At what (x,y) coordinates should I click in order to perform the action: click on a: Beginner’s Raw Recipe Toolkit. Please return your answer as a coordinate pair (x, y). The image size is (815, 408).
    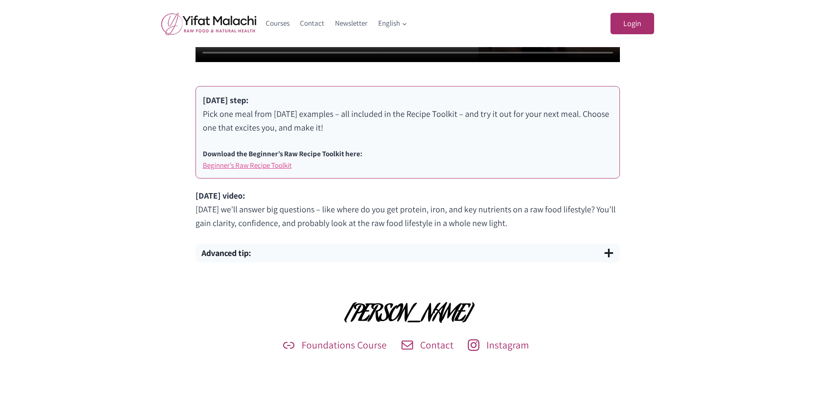
    Looking at the image, I should click on (247, 165).